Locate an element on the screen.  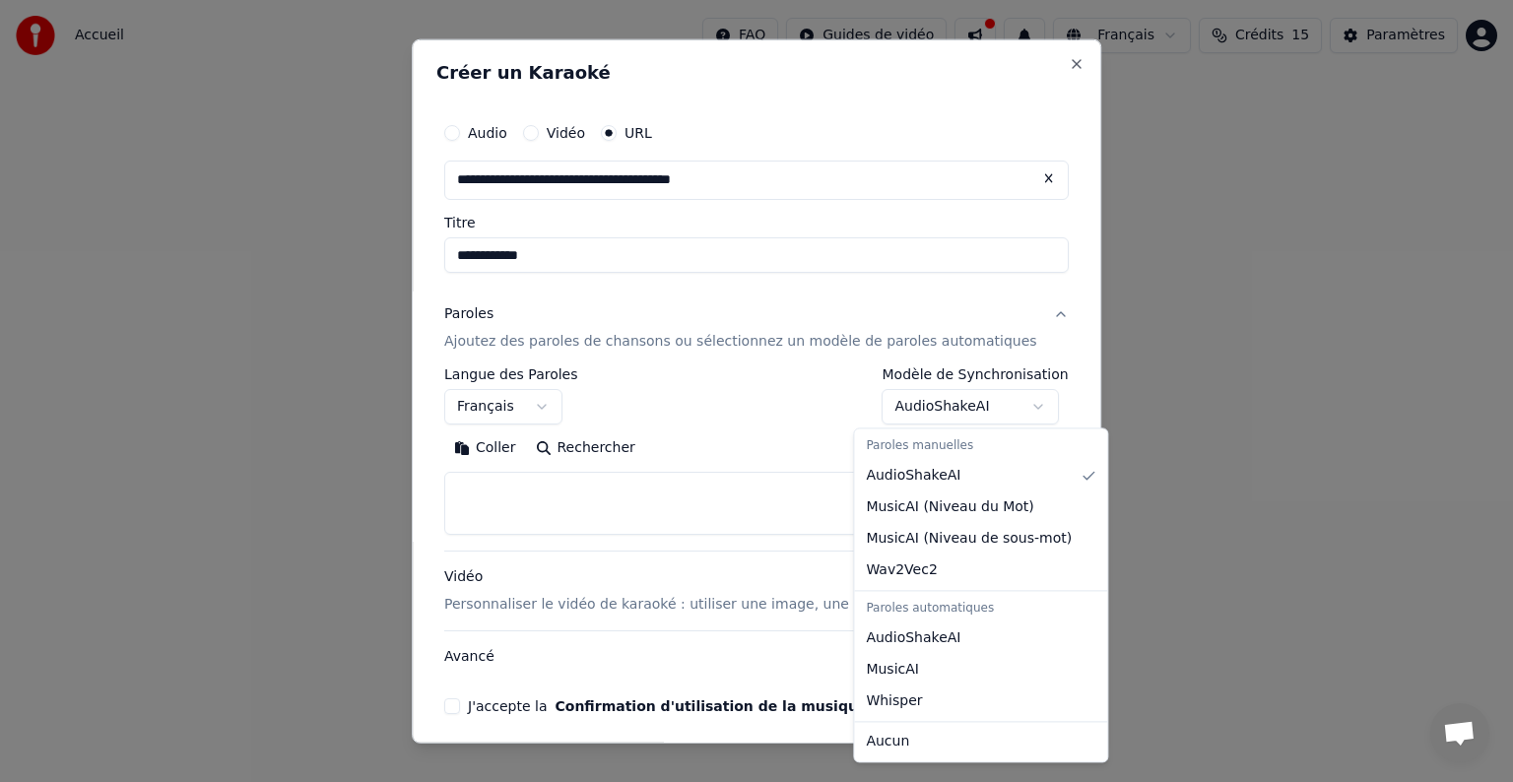
span: Whisper is located at coordinates (893, 701).